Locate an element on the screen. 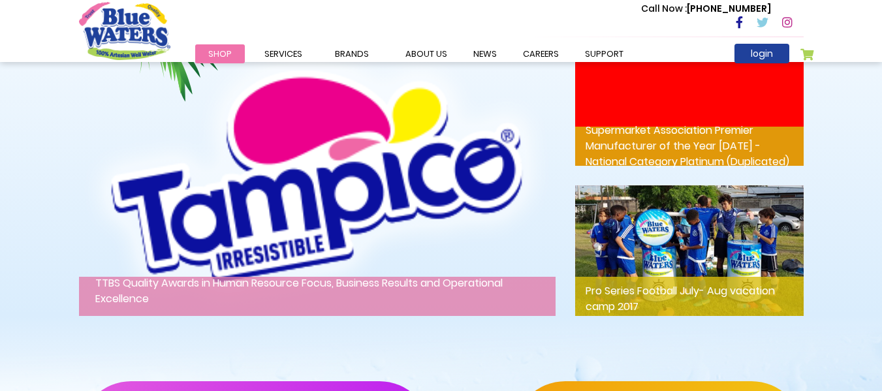  span: Shop is located at coordinates (220, 54).